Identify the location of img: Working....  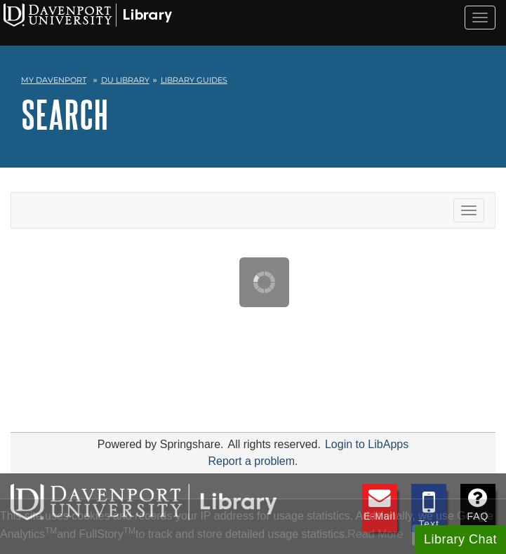
(264, 282).